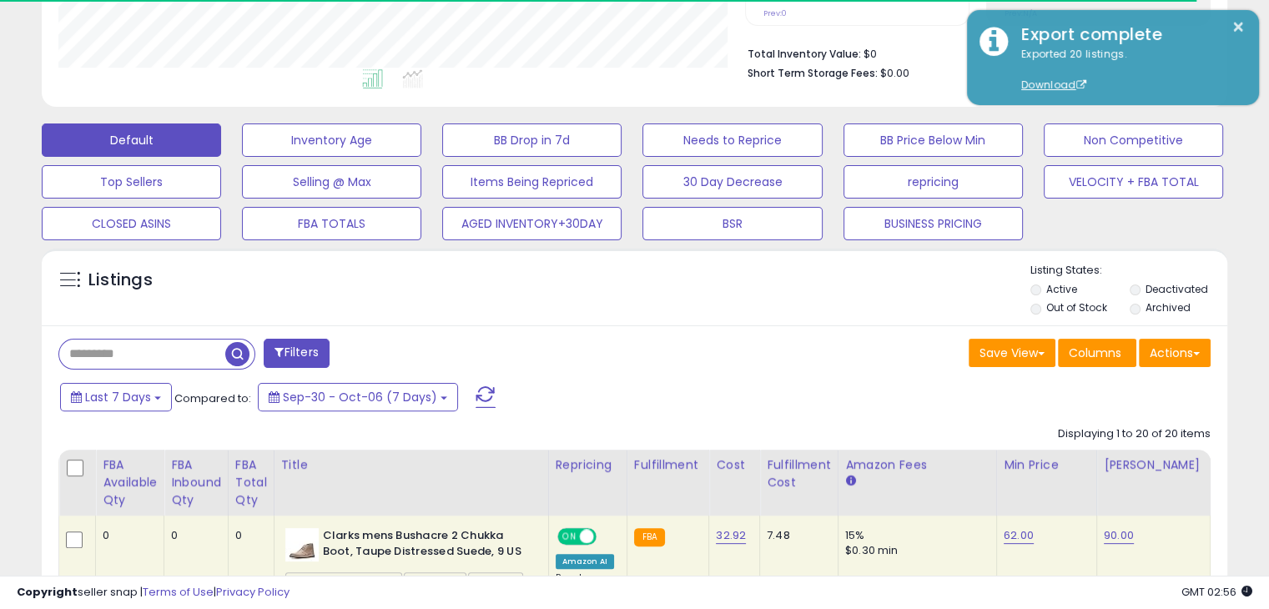  Describe the element at coordinates (1054, 84) in the screenshot. I see `a: Download` at that location.